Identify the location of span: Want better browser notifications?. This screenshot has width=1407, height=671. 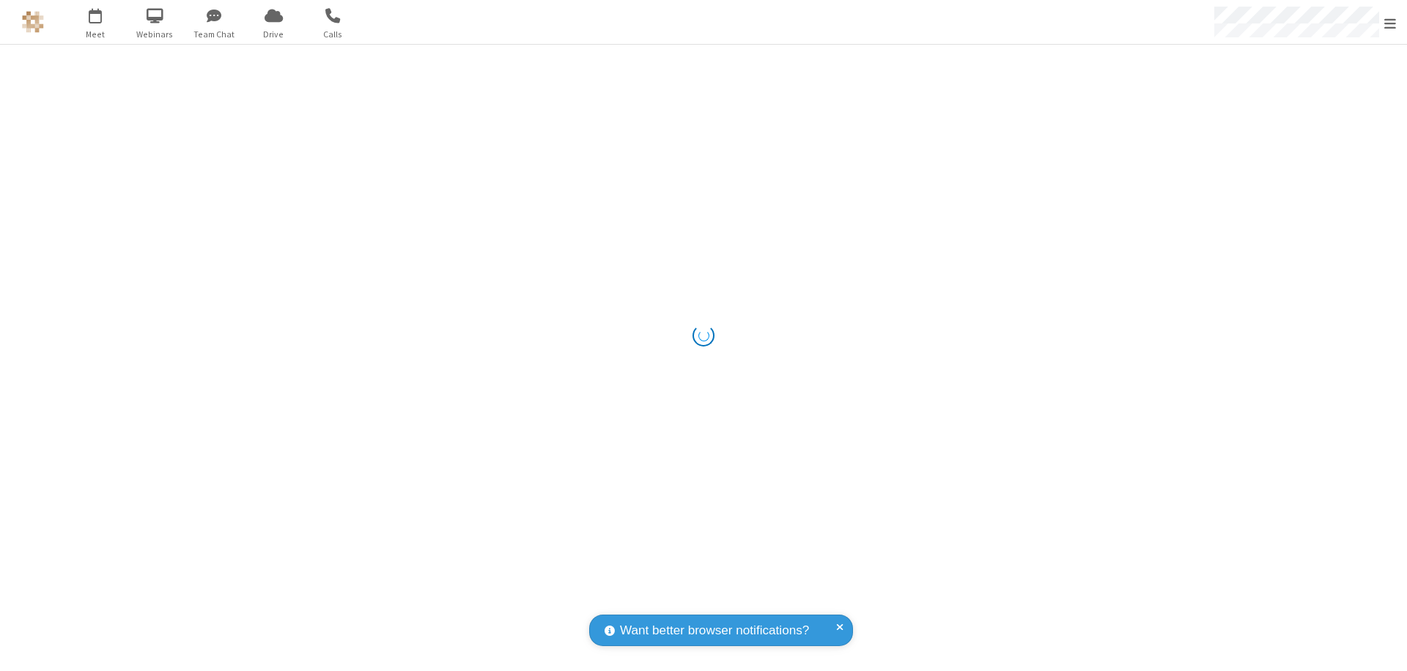
(715, 631).